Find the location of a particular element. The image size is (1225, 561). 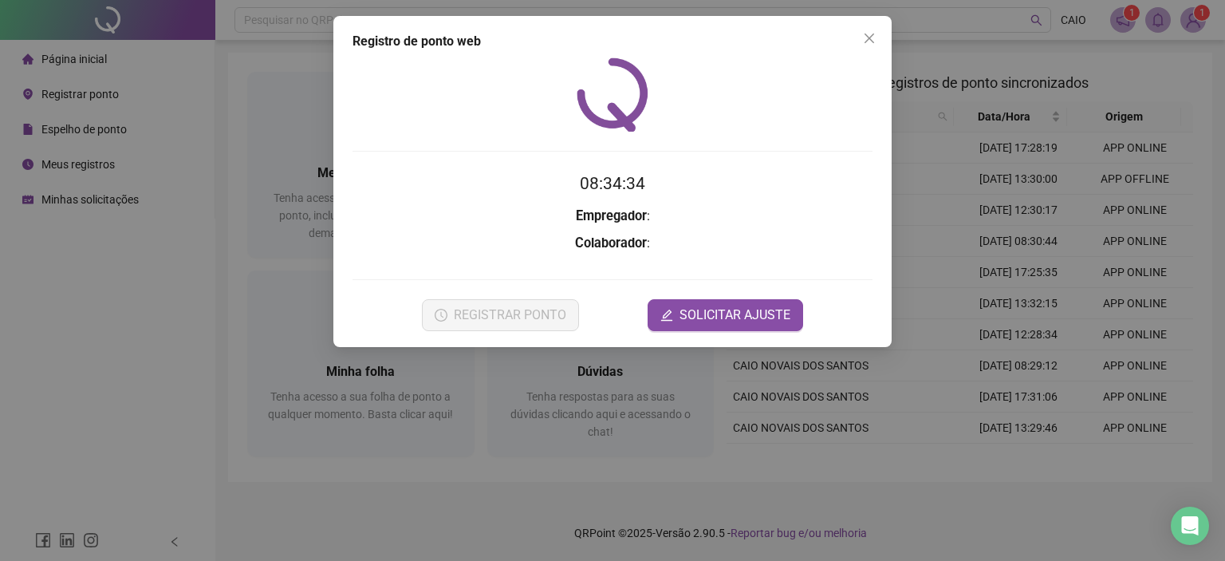

span: edit is located at coordinates (667, 315).